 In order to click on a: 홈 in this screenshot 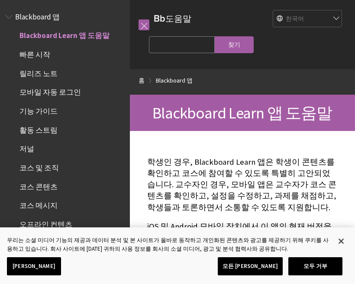, I will do `click(141, 80)`.